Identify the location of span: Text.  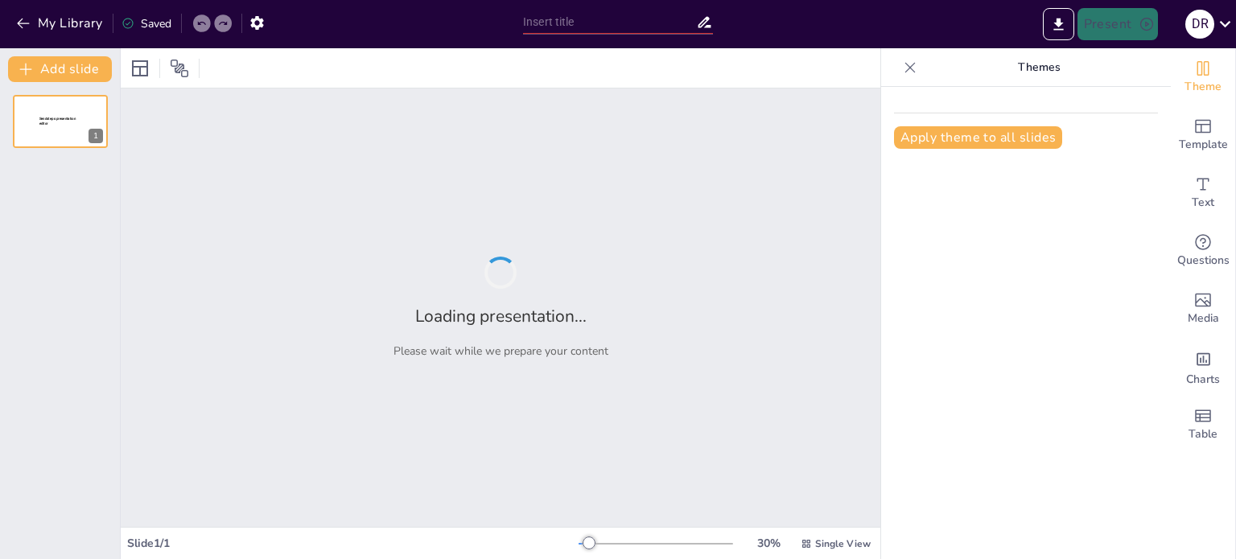
(1203, 203).